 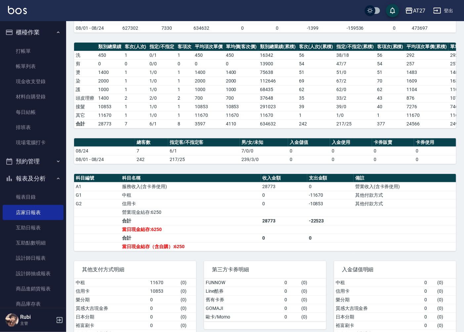 What do you see at coordinates (264, 143) in the screenshot?
I see `th: 男/女/未知` at bounding box center [264, 143].